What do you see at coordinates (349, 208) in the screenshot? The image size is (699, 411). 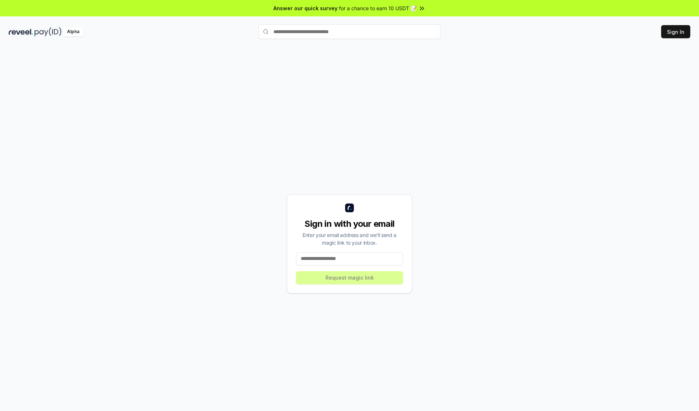 I see `img: logo_small` at bounding box center [349, 208].